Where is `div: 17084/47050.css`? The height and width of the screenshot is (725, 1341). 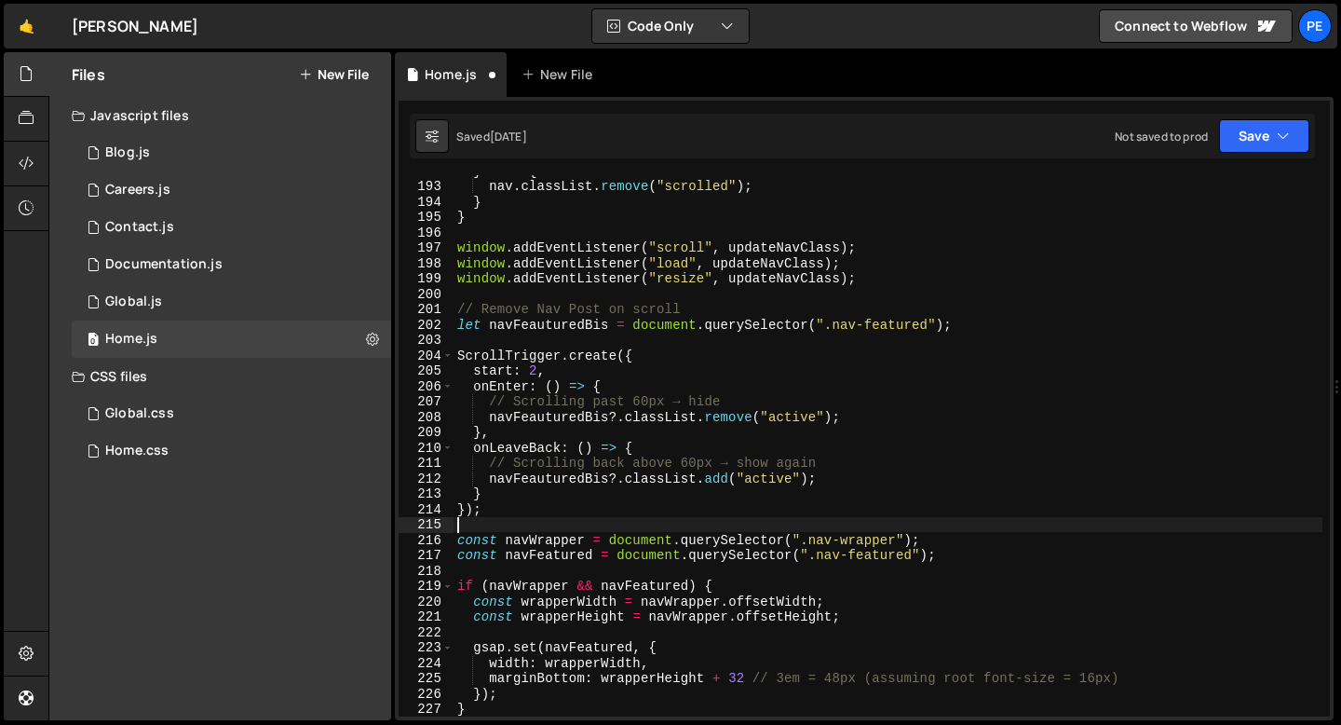 div: 17084/47050.css is located at coordinates (231, 414).